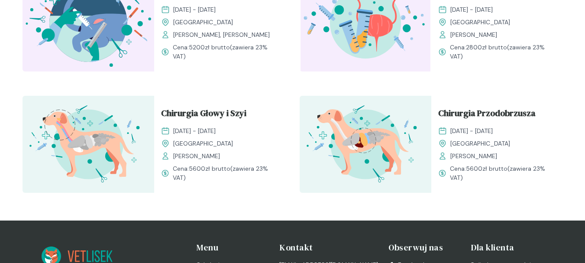  Describe the element at coordinates (209, 47) in the screenshot. I see `span: 5200 zł brutto` at that location.